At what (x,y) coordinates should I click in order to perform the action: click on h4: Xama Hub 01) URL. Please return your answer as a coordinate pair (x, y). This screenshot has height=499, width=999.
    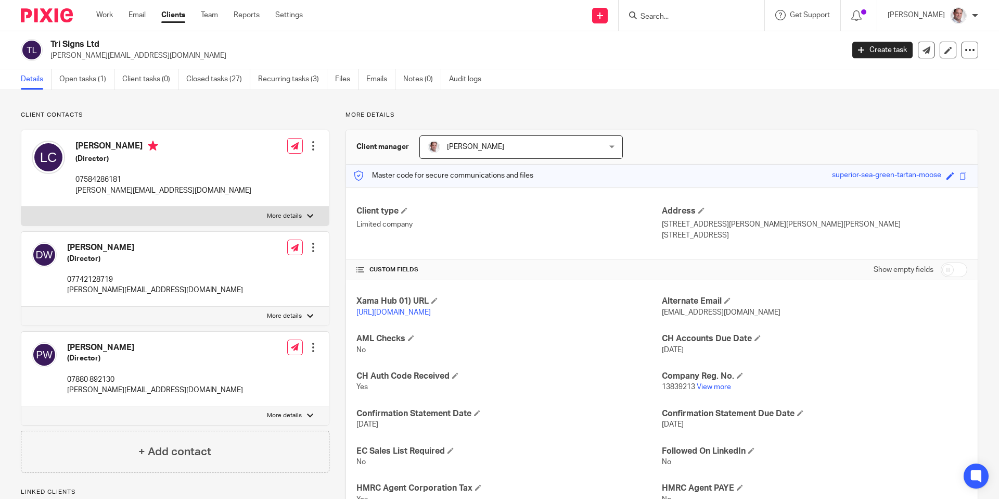
    Looking at the image, I should click on (509, 301).